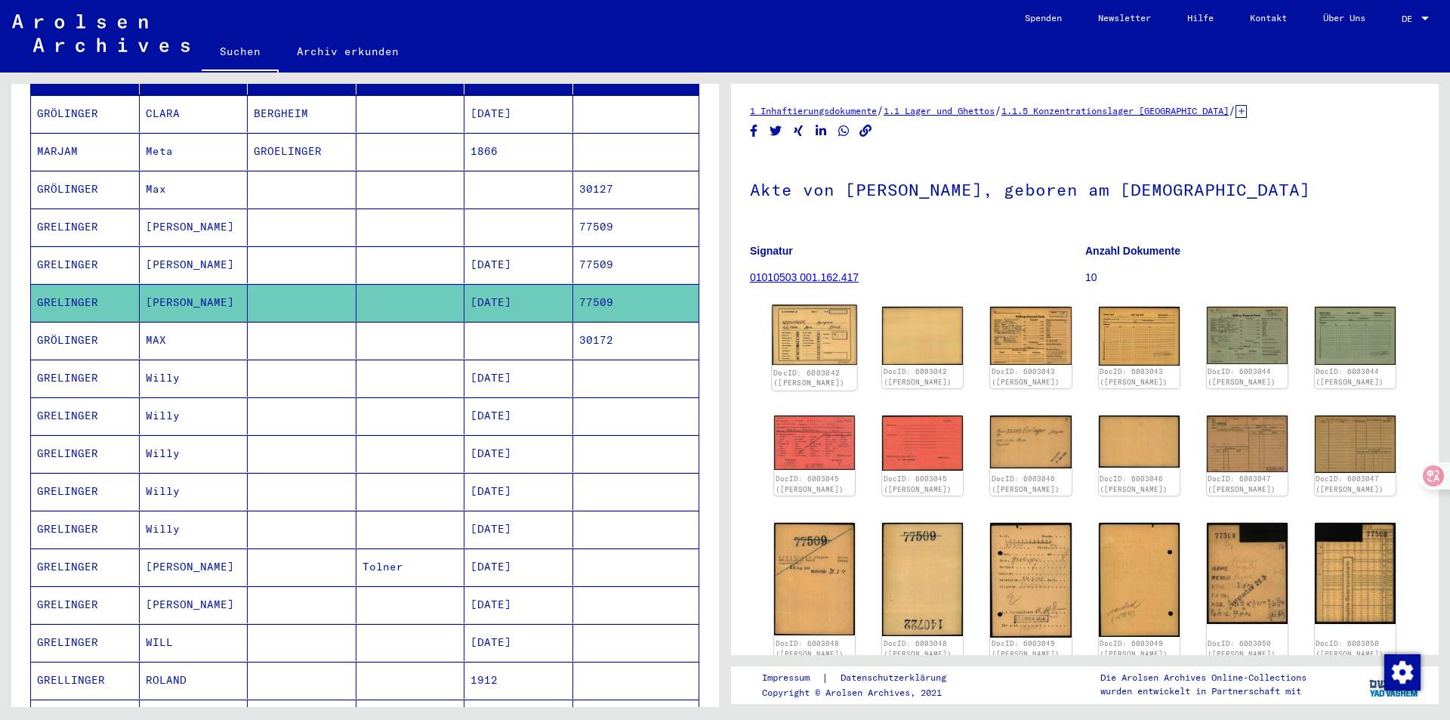  What do you see at coordinates (1203, 691) in the screenshot?
I see `p: wurden entwickelt in Partnerschaft mit` at bounding box center [1203, 691].